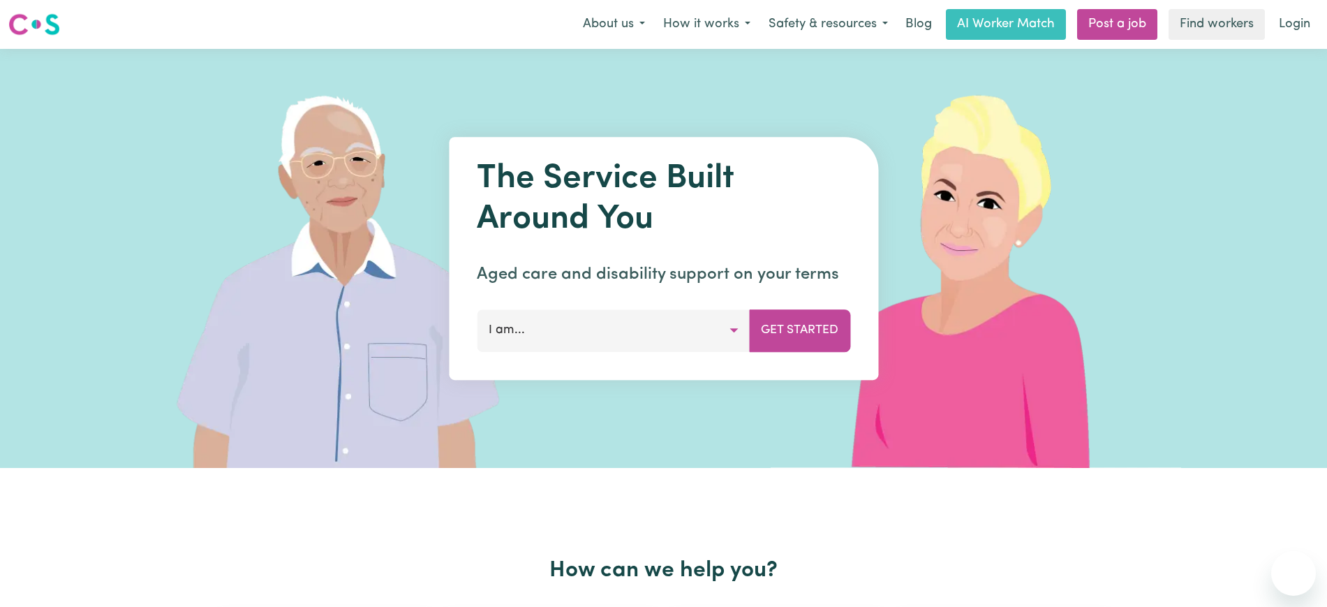  What do you see at coordinates (613, 330) in the screenshot?
I see `button: I am...` at bounding box center [613, 330].